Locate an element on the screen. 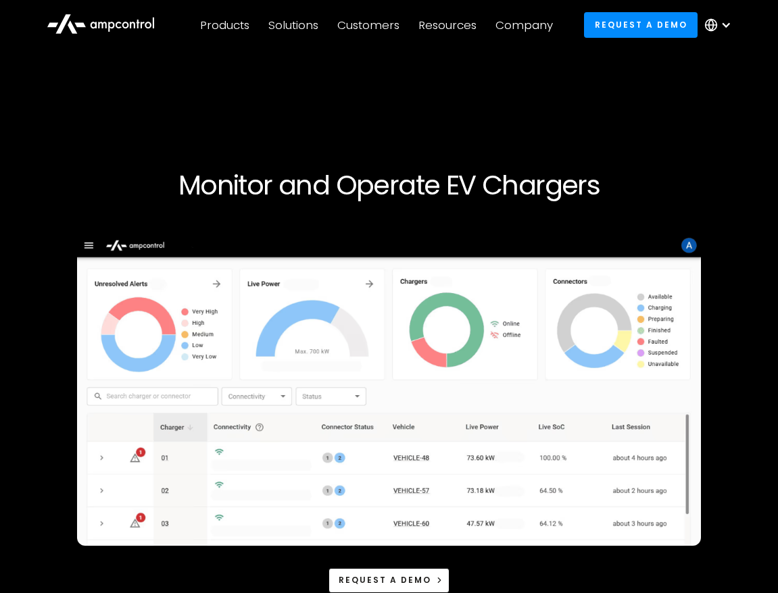 The width and height of the screenshot is (778, 593). div: Customers is located at coordinates (368, 25).